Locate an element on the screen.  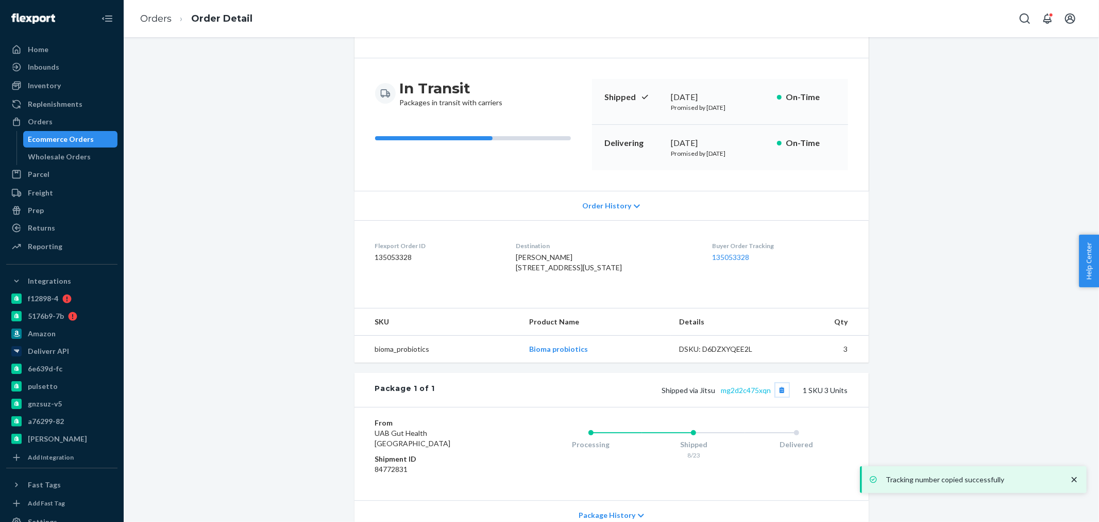
svg: close toast is located at coordinates (1075, 479).